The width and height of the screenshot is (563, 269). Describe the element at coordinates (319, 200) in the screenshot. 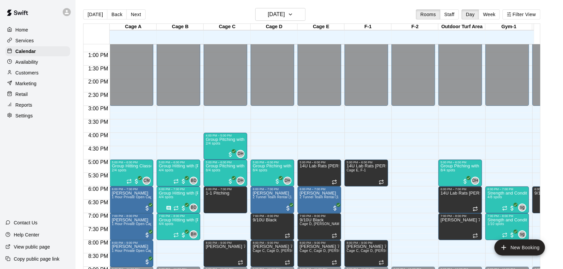

I see `div: 6:00 PM – 7:00 PM: Madilyn Snead` at that location.